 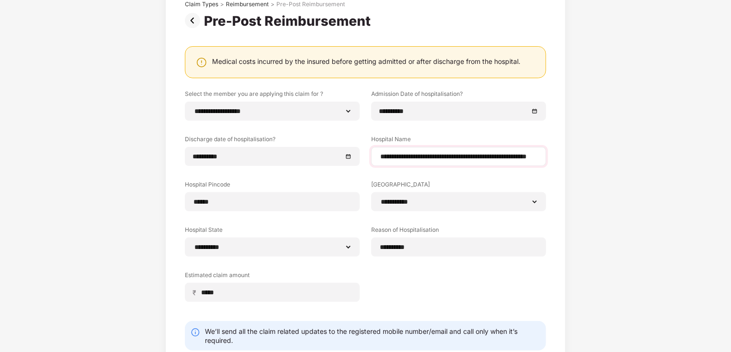 I want to click on div: Medical costs incurred by the insured before getting admitted or after discharge from the hospital., so click(x=366, y=61).